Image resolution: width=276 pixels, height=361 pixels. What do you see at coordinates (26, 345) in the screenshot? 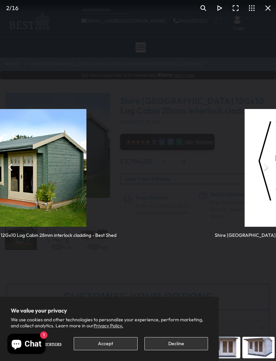
I see `inbox-online-store-chat: Shopify online store chat` at bounding box center [26, 345].